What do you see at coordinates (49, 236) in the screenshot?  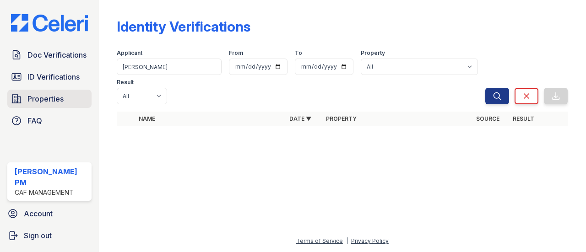 I see `a: Sign out` at bounding box center [49, 236].